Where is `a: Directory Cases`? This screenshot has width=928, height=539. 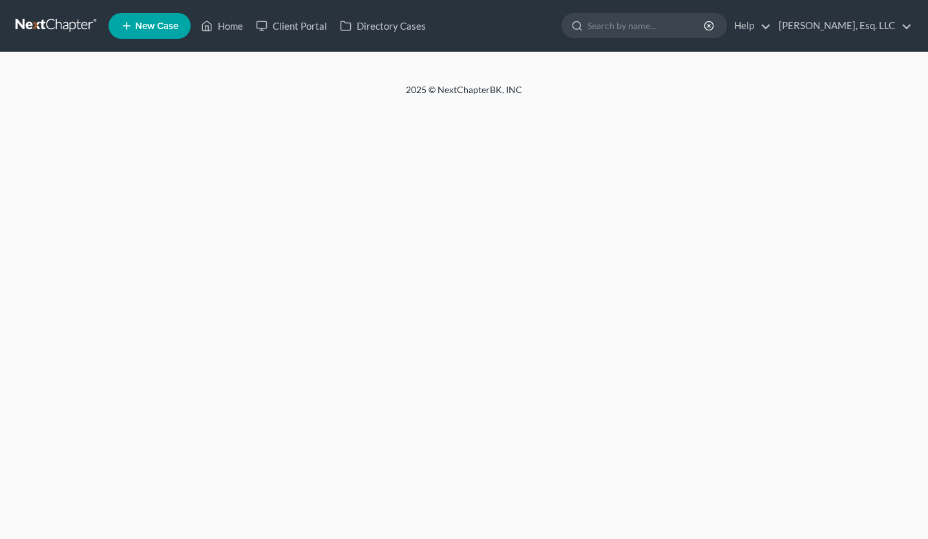 a: Directory Cases is located at coordinates (382, 26).